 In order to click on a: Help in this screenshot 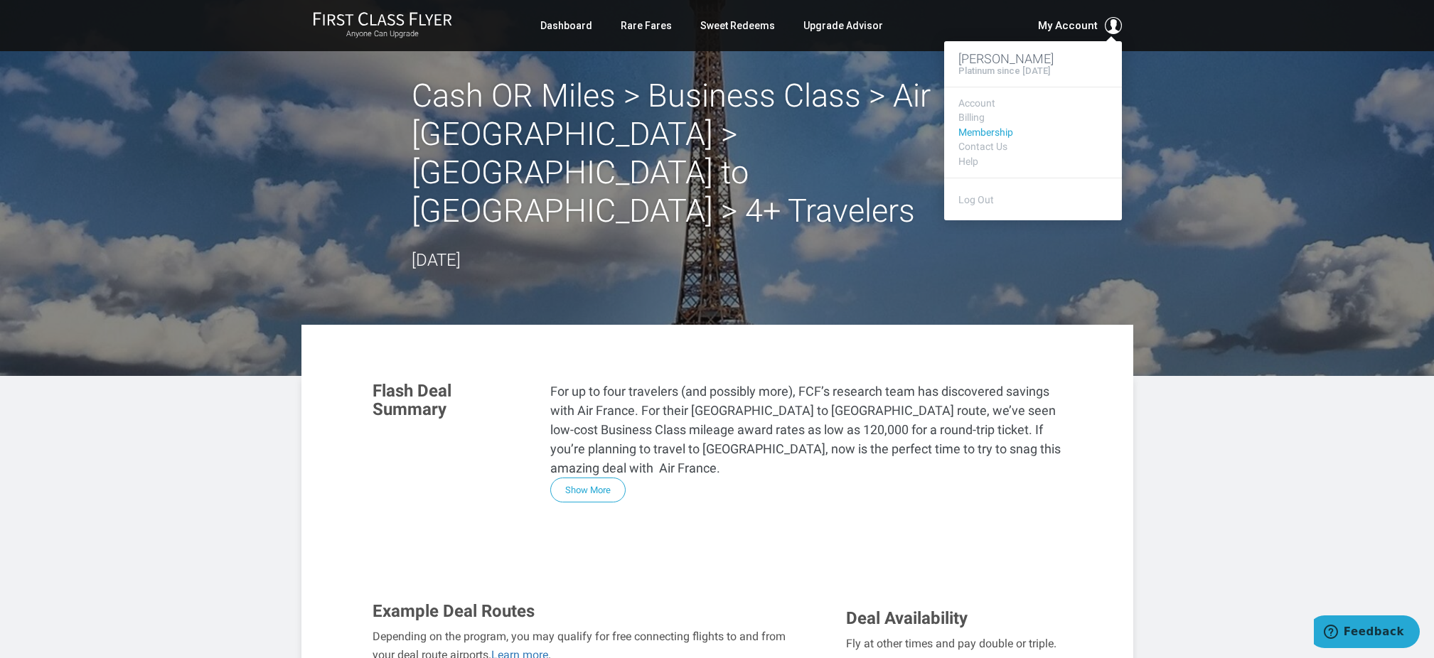, I will do `click(1033, 161)`.